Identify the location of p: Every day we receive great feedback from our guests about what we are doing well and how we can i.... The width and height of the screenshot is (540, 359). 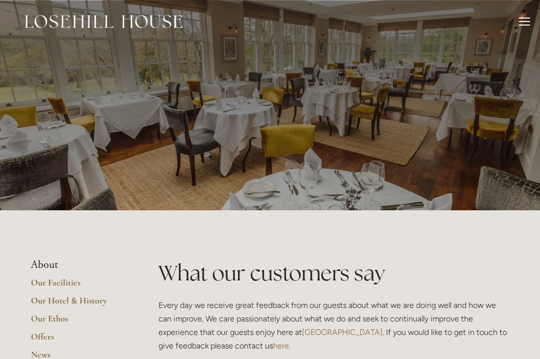
(334, 325).